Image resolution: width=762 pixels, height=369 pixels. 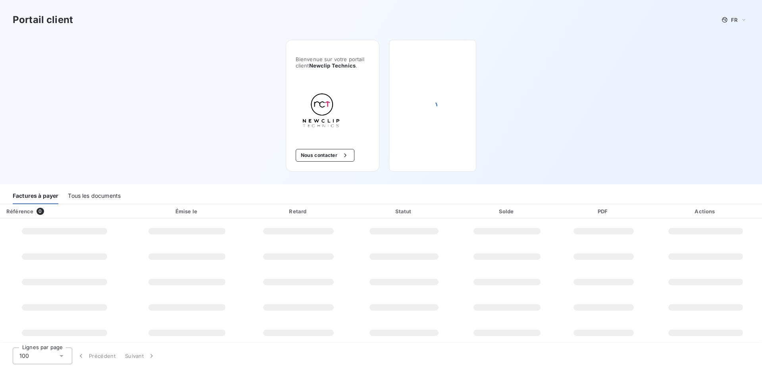 What do you see at coordinates (321, 112) in the screenshot?
I see `img: Company logo` at bounding box center [321, 112].